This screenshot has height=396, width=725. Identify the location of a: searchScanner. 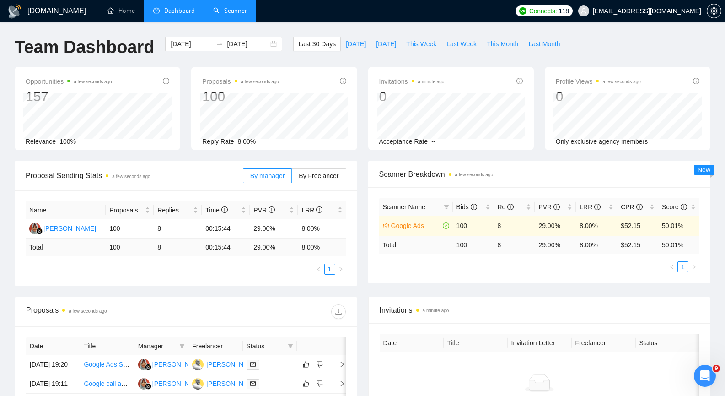
(230, 11).